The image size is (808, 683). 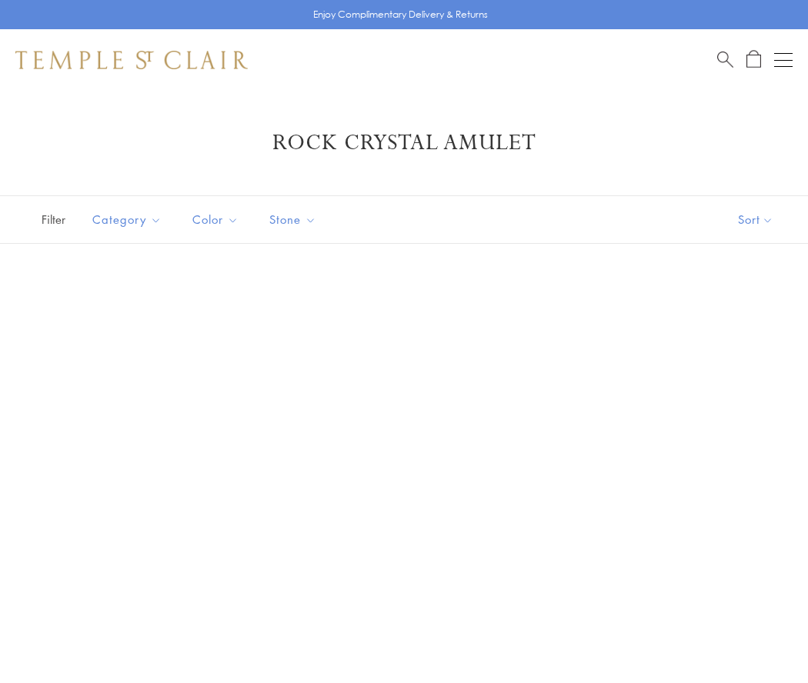 What do you see at coordinates (215, 219) in the screenshot?
I see `button: Color` at bounding box center [215, 219].